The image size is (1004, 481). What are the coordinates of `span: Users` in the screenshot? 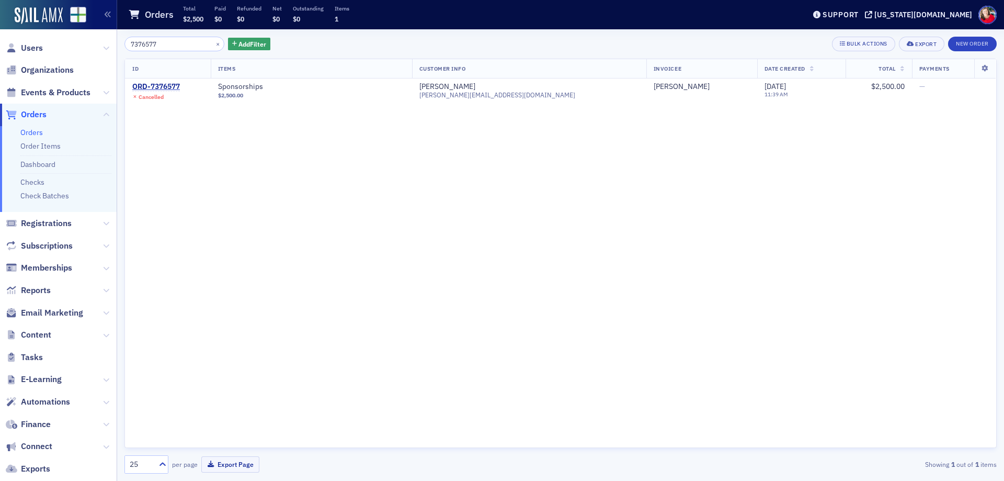 It's located at (32, 48).